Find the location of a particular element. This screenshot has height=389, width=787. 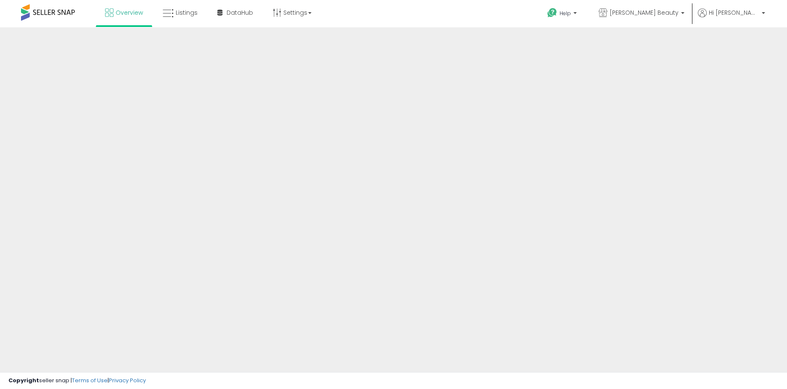

span: Overview is located at coordinates (129, 13).